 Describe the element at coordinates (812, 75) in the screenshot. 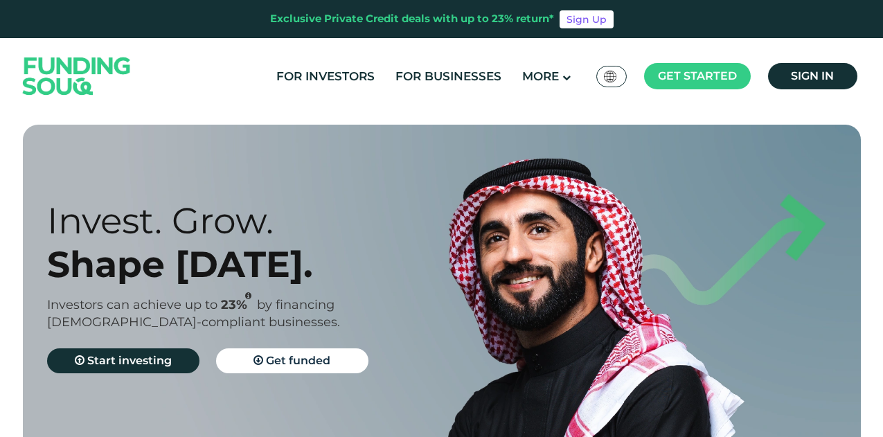

I see `span: Sign in` at that location.